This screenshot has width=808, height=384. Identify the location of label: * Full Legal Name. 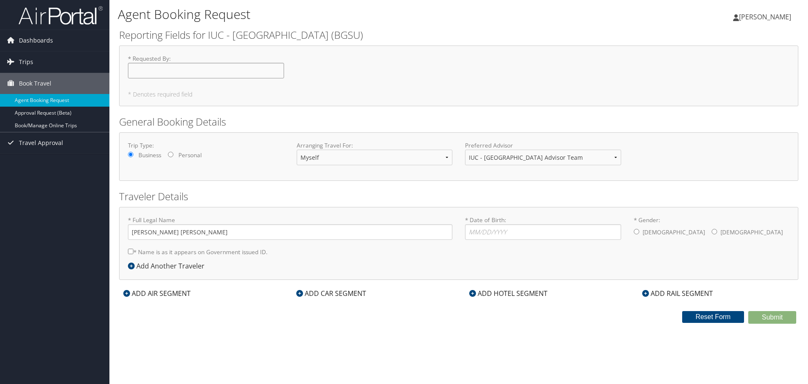
(290, 227).